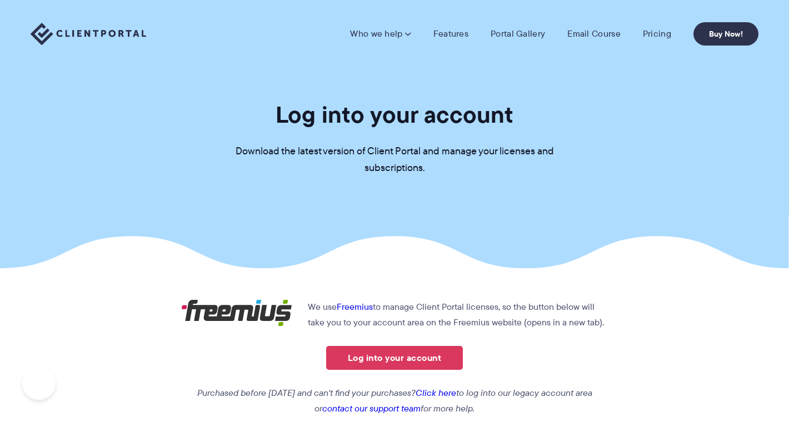 This screenshot has width=789, height=422. Describe the element at coordinates (380, 34) in the screenshot. I see `a: Who we help` at that location.